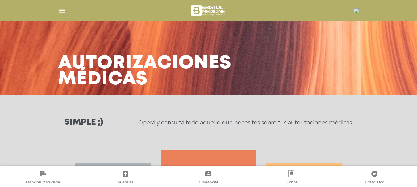  I want to click on h3: Autorizaciones médicas, so click(145, 72).